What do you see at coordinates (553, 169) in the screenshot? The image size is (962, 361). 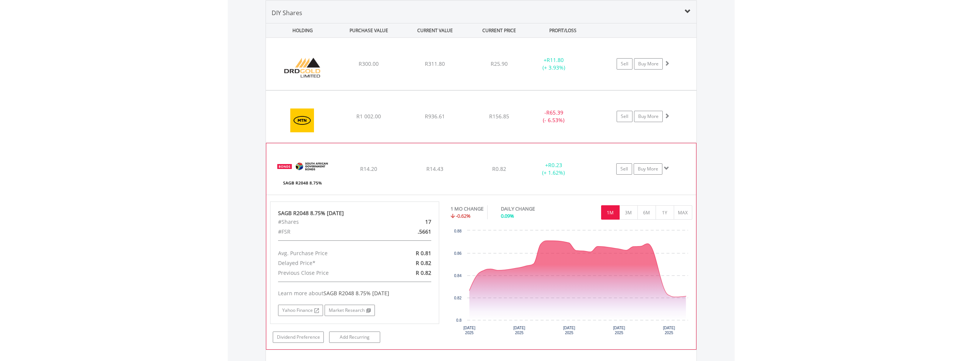 I see `div: + (+ 1.62%)` at bounding box center [553, 169].